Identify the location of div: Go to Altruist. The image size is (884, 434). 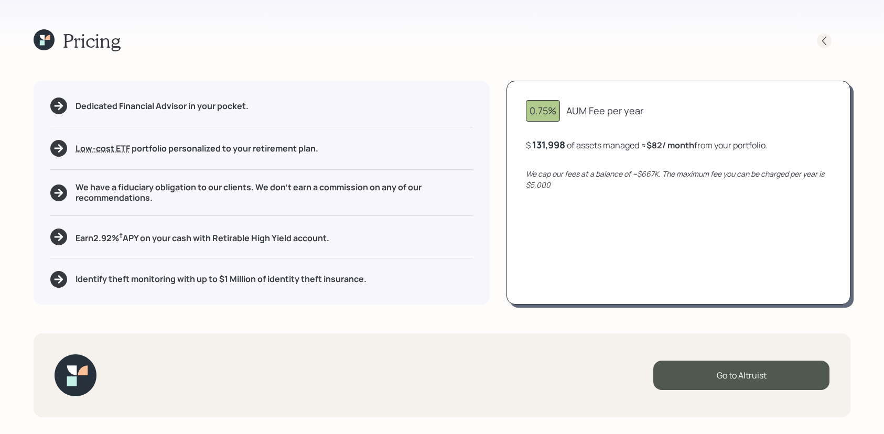
(741, 375).